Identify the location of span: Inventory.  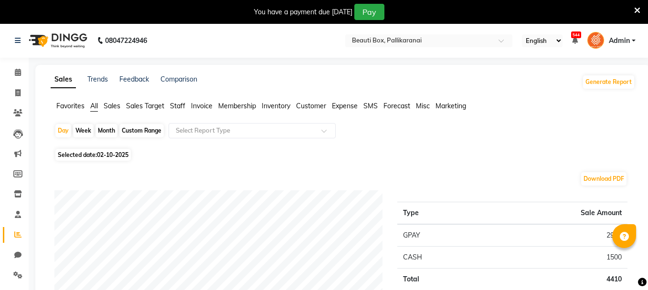
(276, 106).